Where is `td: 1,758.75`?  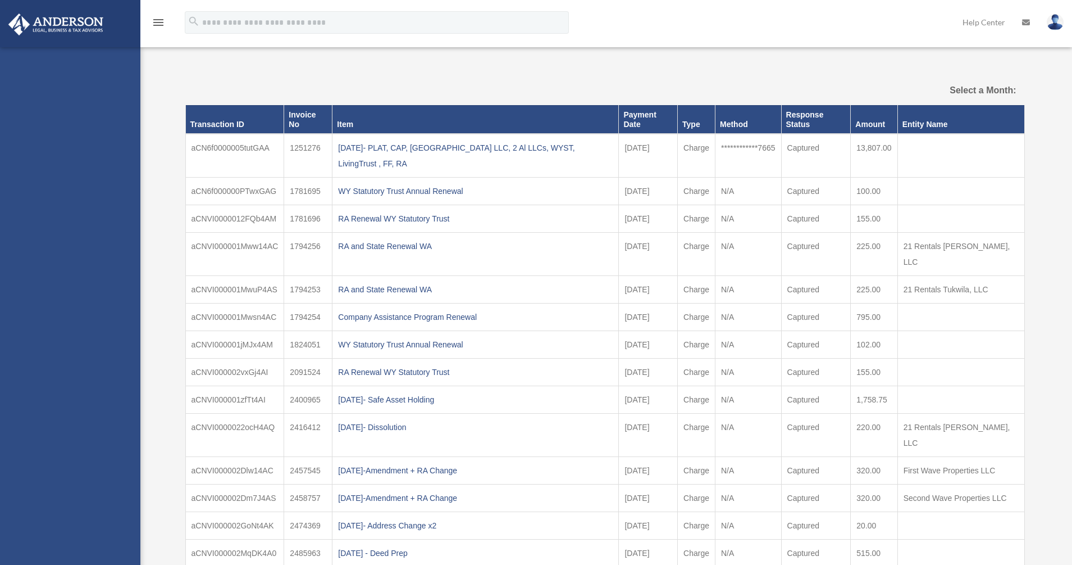 td: 1,758.75 is located at coordinates (874, 399).